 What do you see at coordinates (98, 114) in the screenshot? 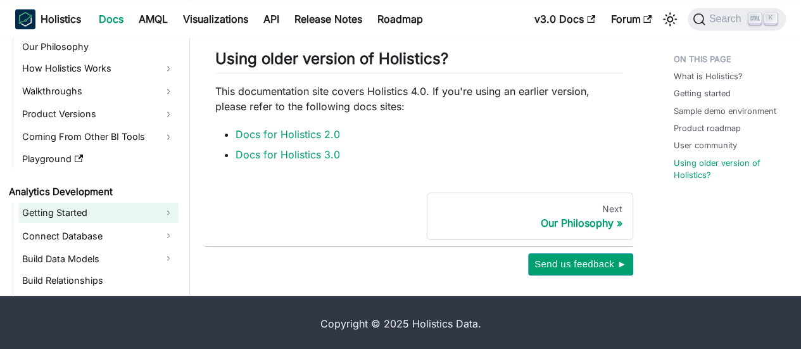
I see `a: Product Versions` at bounding box center [98, 114].